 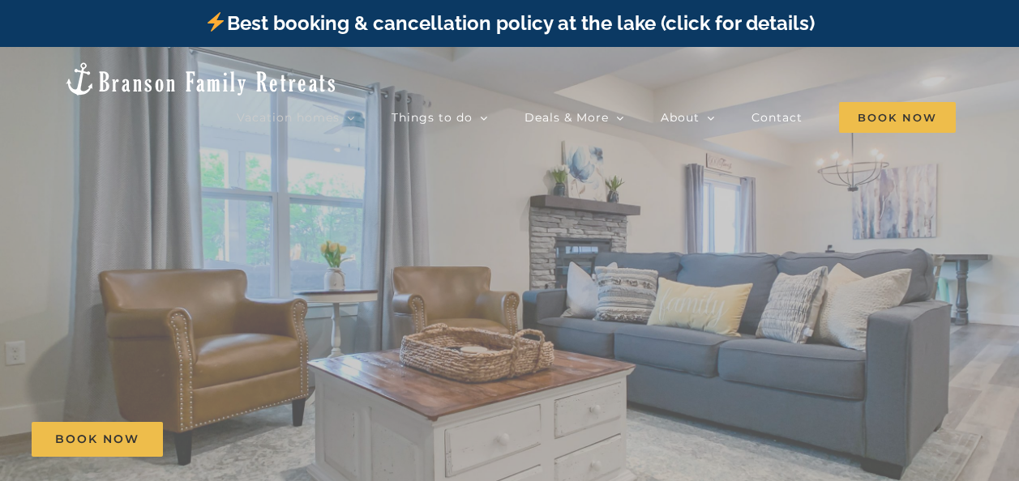 I want to click on a: Deals & More, so click(x=574, y=117).